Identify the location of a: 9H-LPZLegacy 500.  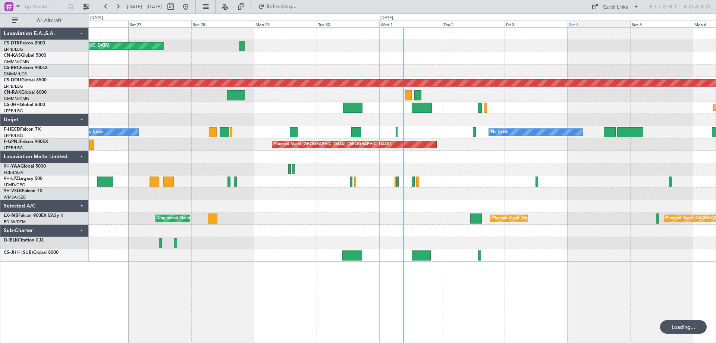
(23, 179).